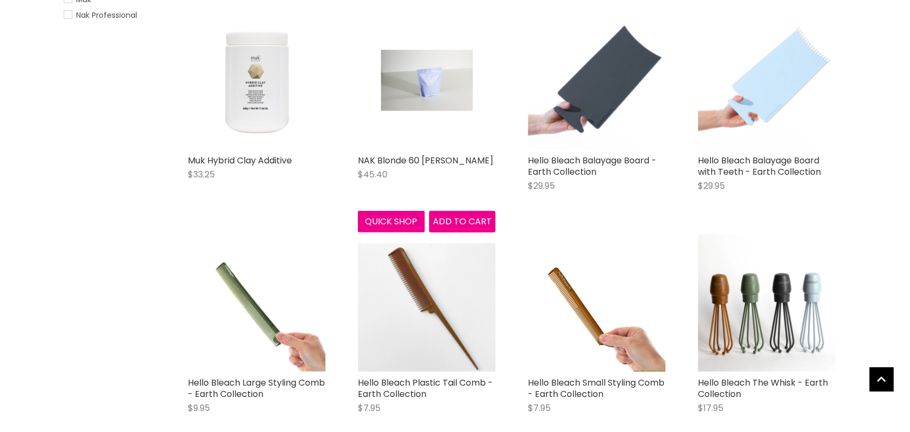  I want to click on img: Hello Bleach Balayage Board with Teeth - Earth Collection, so click(766, 80).